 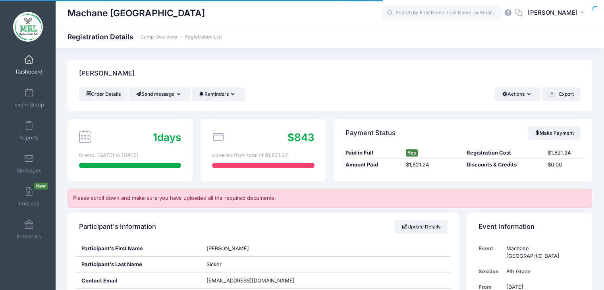 What do you see at coordinates (29, 230) in the screenshot?
I see `a: Financials` at bounding box center [29, 230].